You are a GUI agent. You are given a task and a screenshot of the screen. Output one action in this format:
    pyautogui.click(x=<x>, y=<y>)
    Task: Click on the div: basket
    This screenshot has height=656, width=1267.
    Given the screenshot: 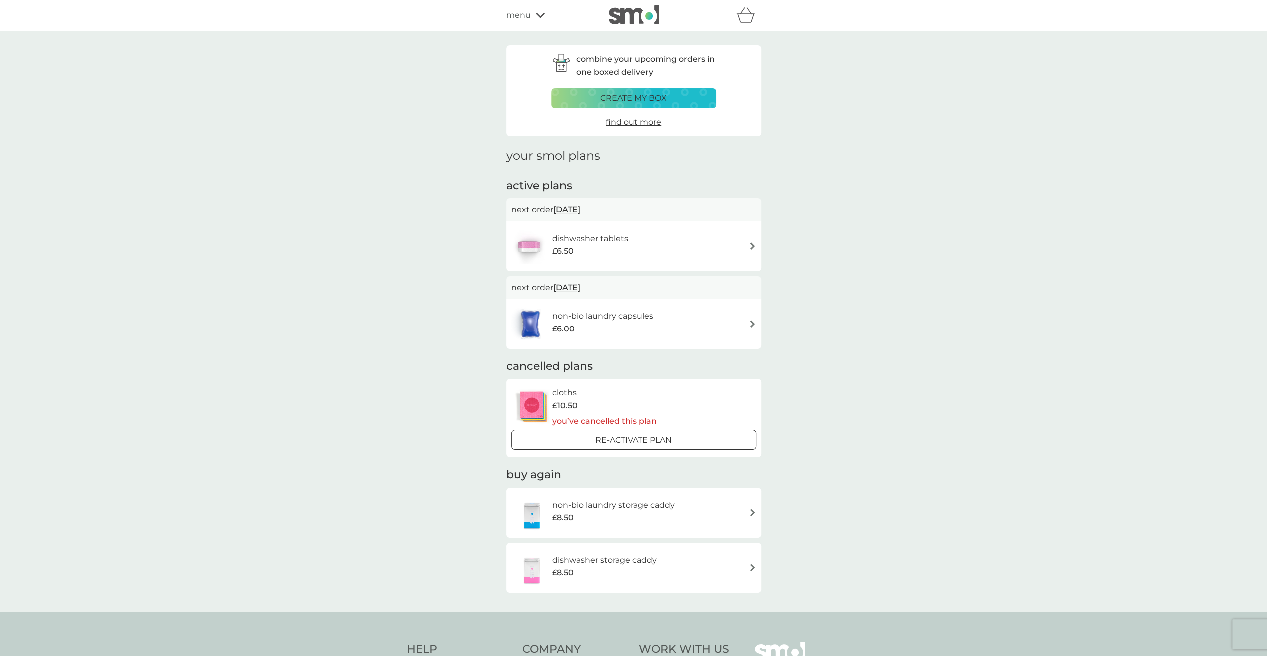 What is the action you would take?
    pyautogui.click(x=749, y=15)
    